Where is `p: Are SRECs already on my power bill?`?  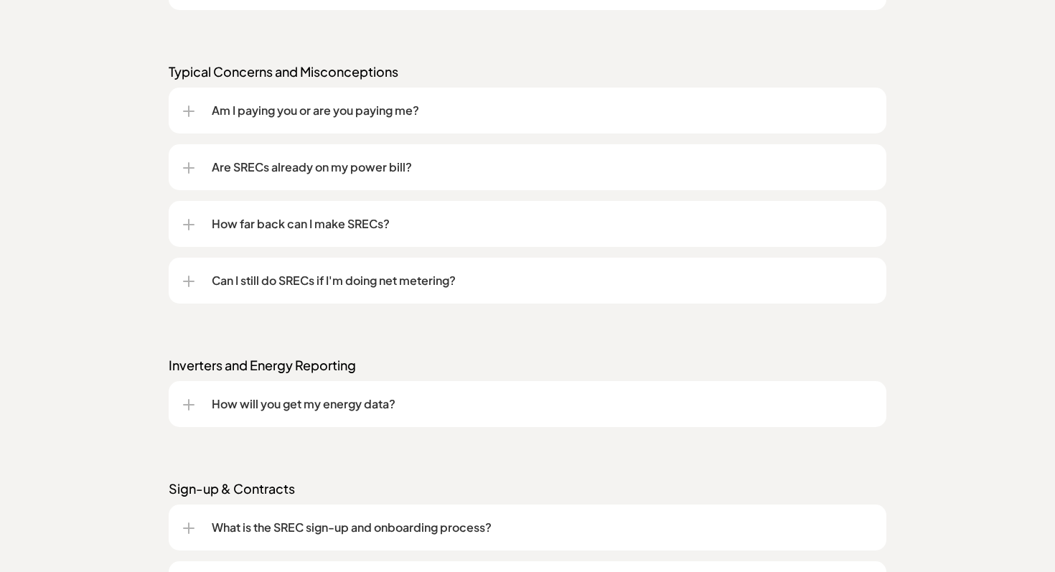
p: Are SRECs already on my power bill? is located at coordinates (542, 167).